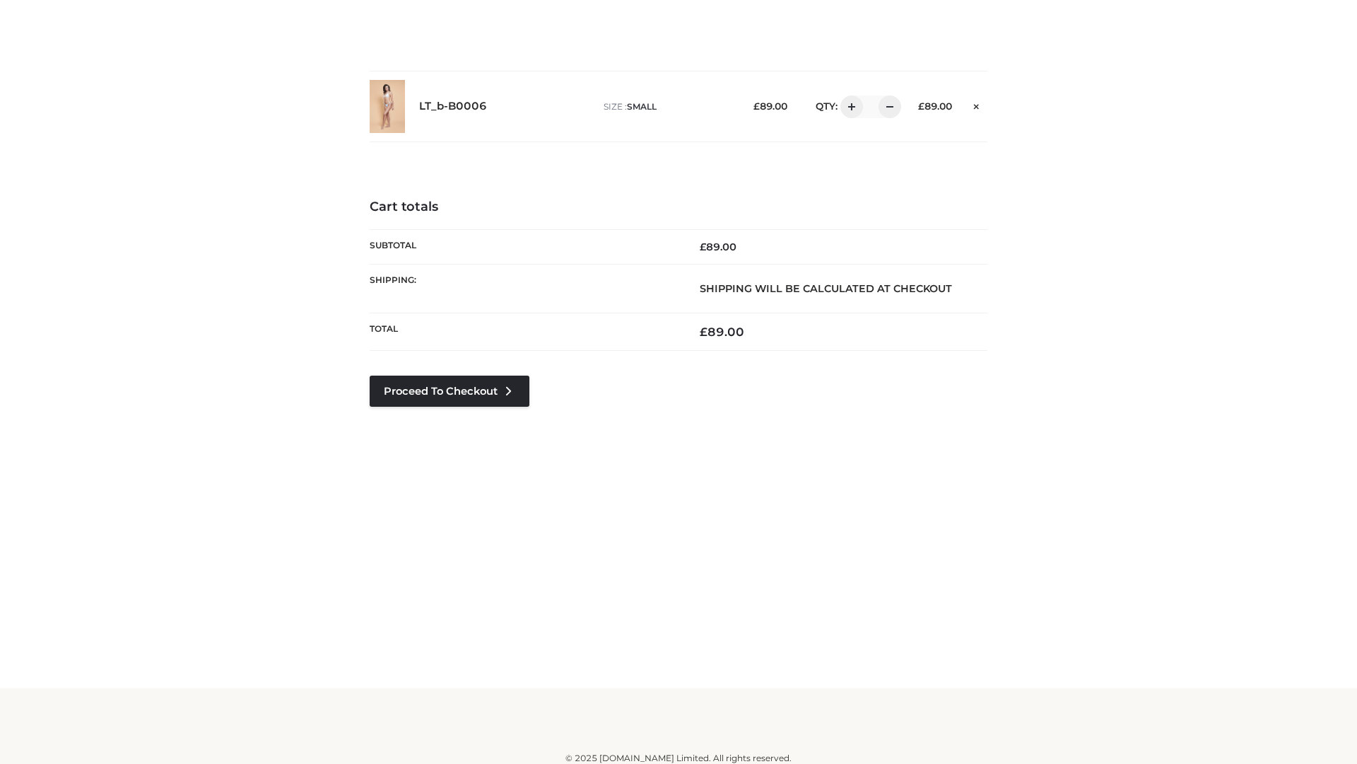 This screenshot has height=764, width=1357. I want to click on a: Remove this item, so click(977, 105).